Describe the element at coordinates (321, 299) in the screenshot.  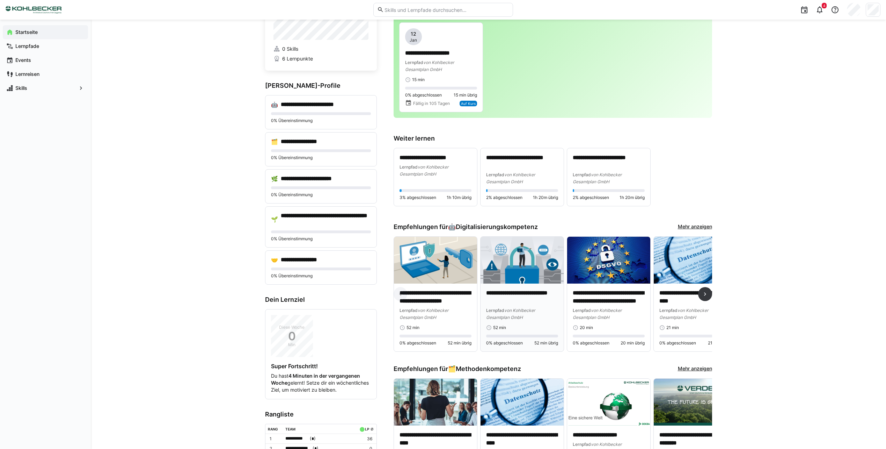
I see `h3: Dein Lernziel` at that location.